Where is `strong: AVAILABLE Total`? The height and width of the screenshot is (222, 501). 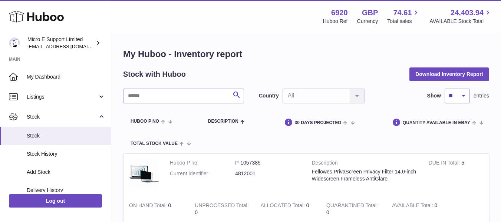 strong: AVAILABLE Total is located at coordinates (413, 206).